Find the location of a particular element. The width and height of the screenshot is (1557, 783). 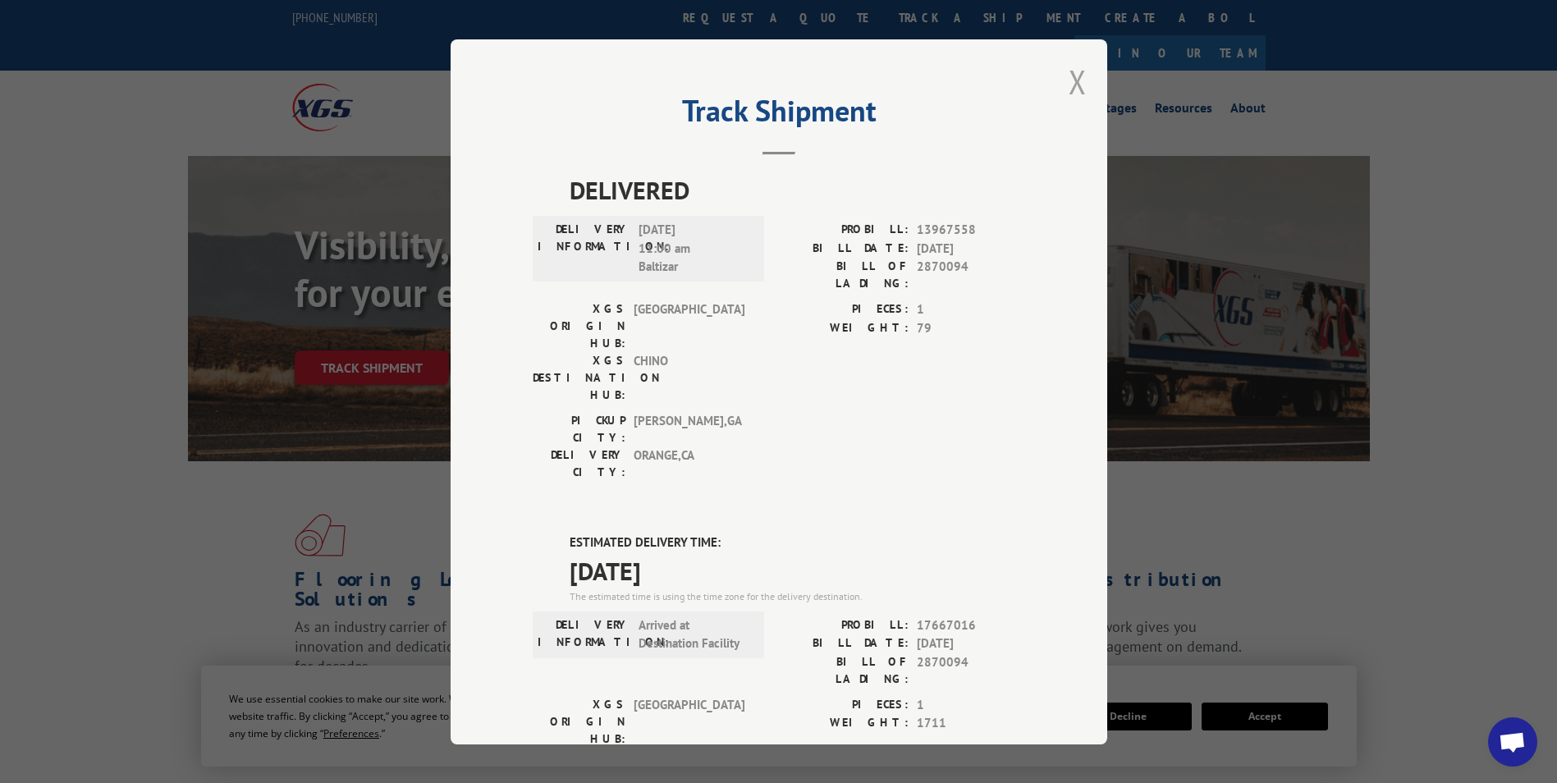

h2: Track Shipment is located at coordinates (779, 115).